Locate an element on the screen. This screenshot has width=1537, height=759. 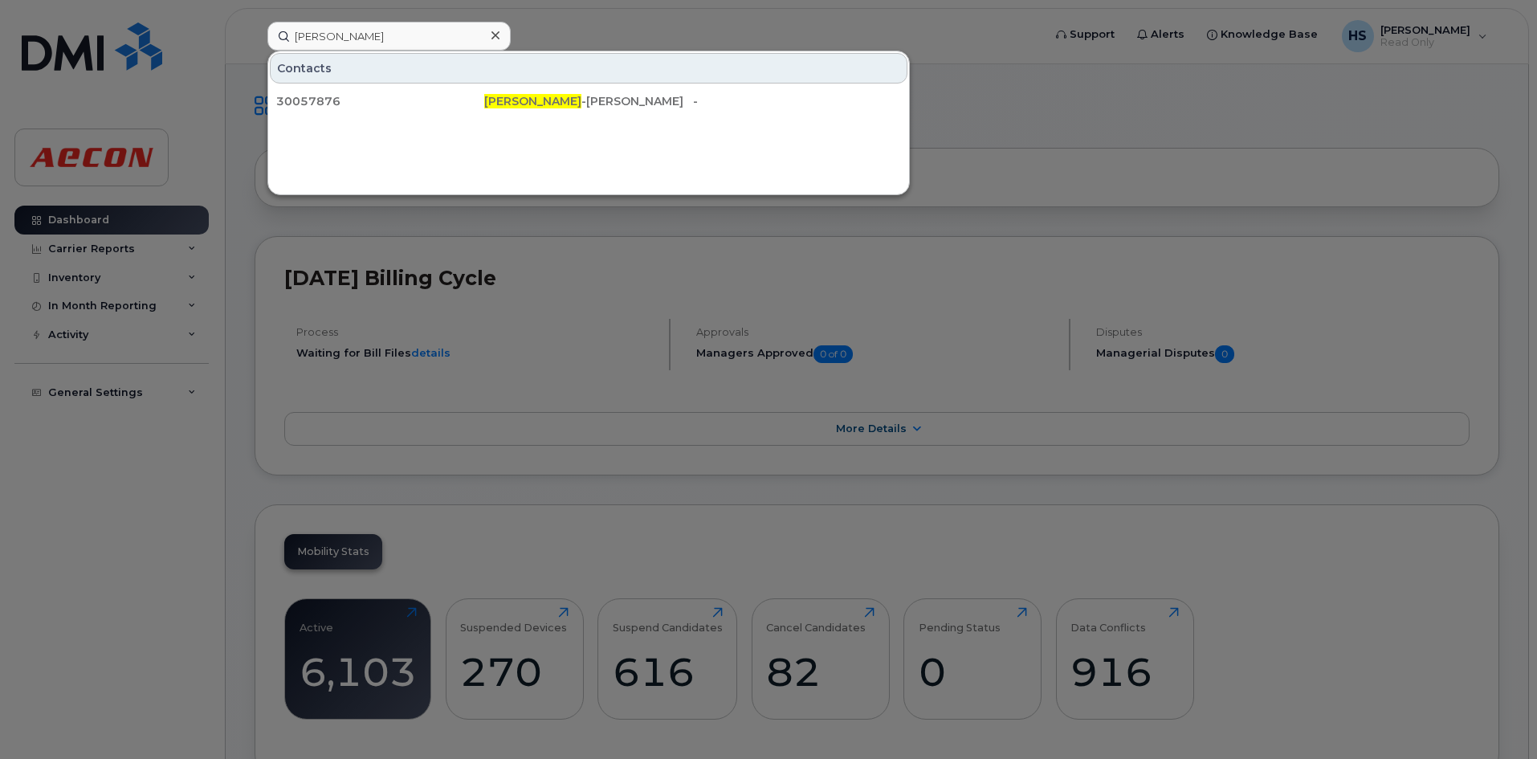
div: Contacts is located at coordinates (589, 68).